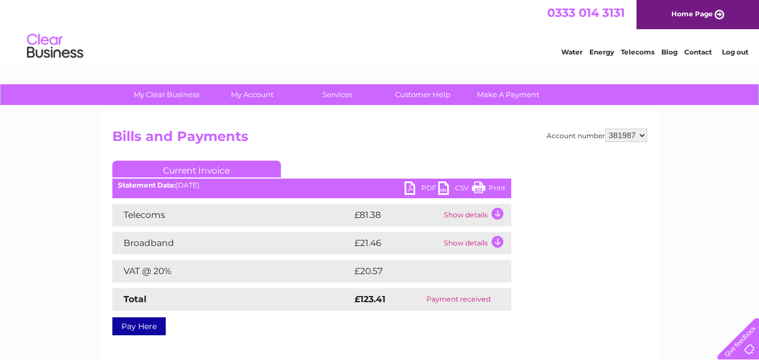 Image resolution: width=759 pixels, height=360 pixels. Describe the element at coordinates (423, 94) in the screenshot. I see `a: Customer Help` at that location.